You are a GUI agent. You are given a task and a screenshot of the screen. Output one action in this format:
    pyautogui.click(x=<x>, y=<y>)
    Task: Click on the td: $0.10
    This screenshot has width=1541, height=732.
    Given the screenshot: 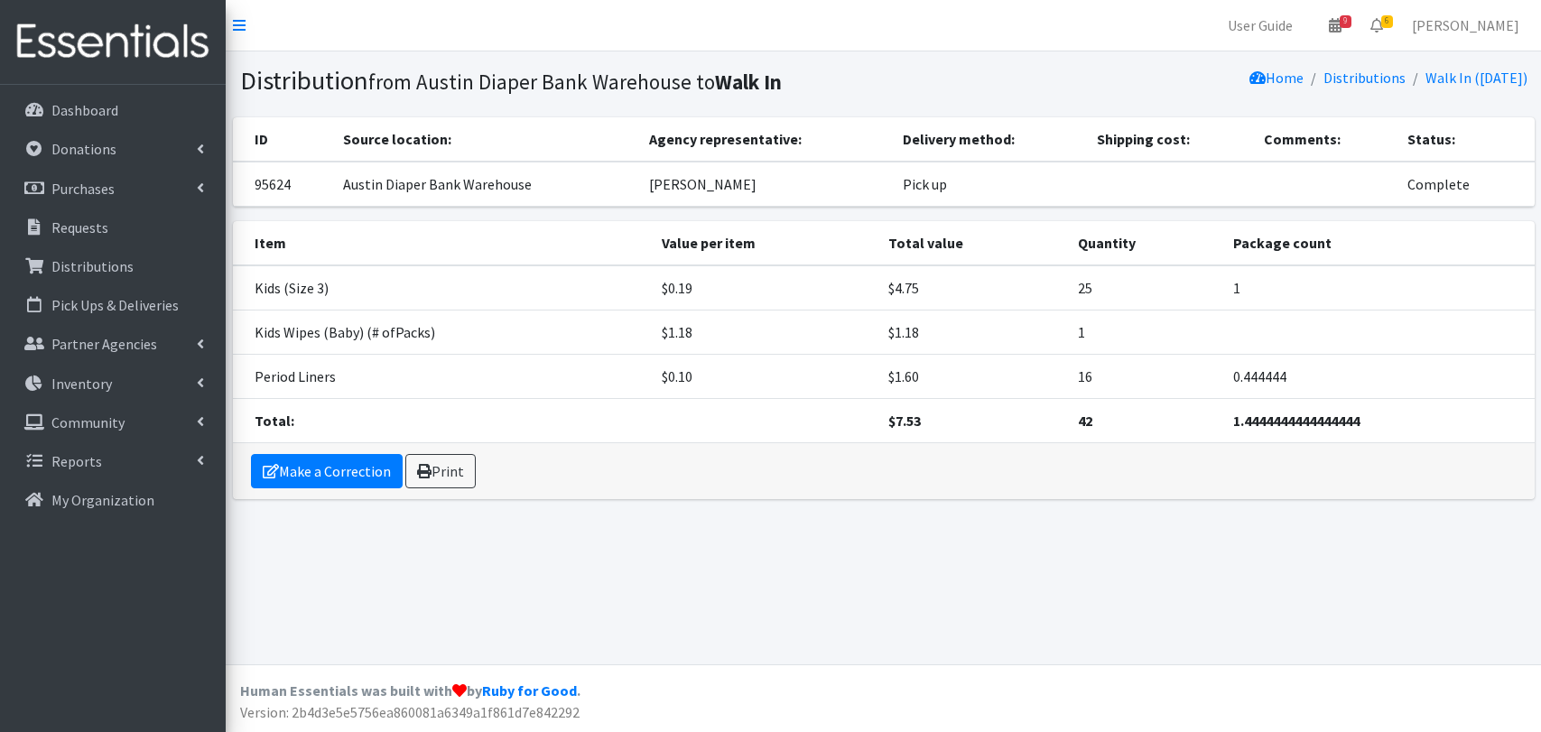 What is the action you would take?
    pyautogui.click(x=764, y=376)
    